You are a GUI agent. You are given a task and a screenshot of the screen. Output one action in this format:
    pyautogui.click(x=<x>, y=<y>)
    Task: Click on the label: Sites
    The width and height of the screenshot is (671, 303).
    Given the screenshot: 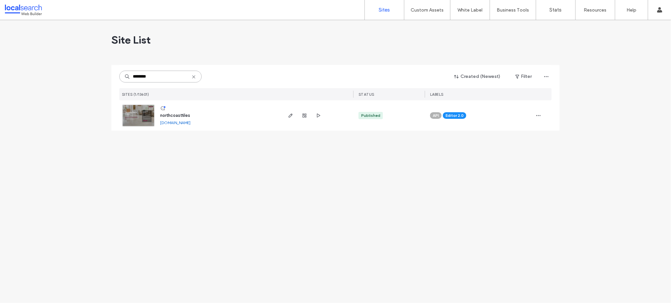 What is the action you would take?
    pyautogui.click(x=385, y=10)
    